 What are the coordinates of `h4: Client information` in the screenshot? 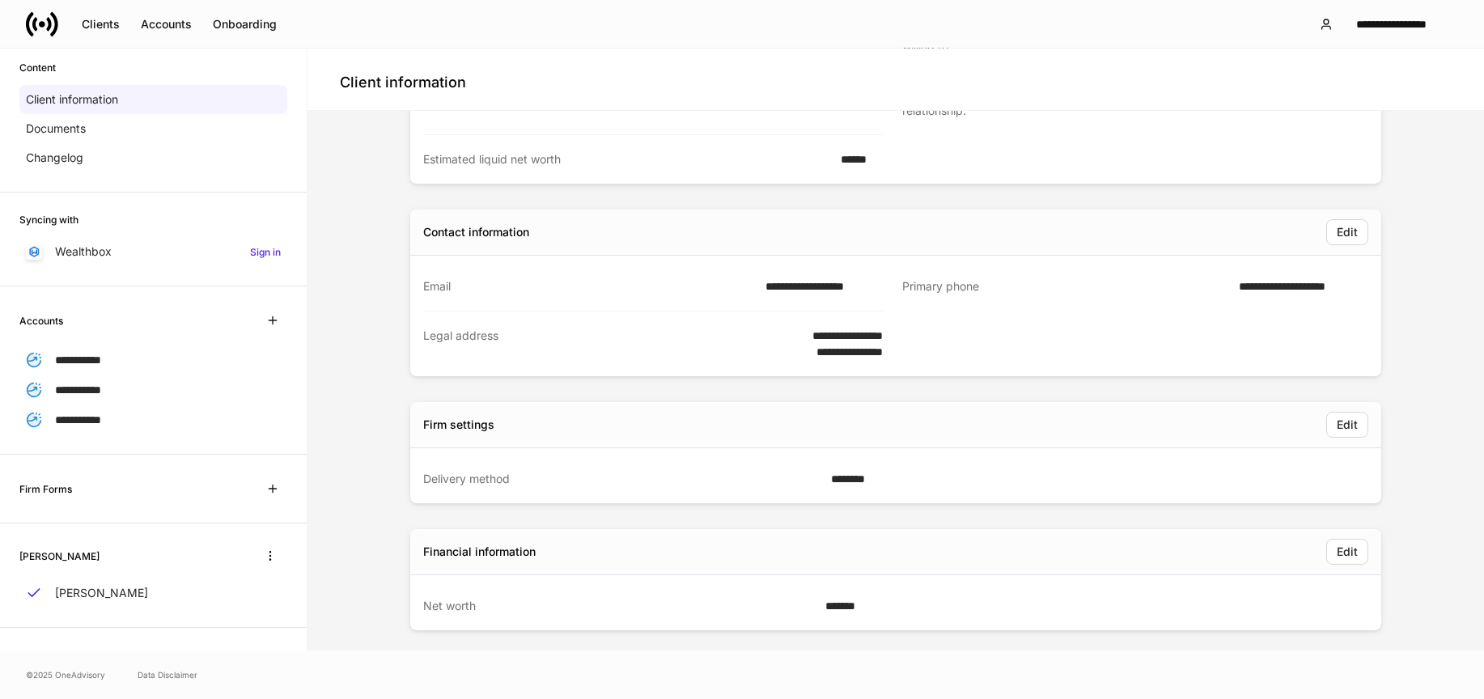 It's located at (403, 83).